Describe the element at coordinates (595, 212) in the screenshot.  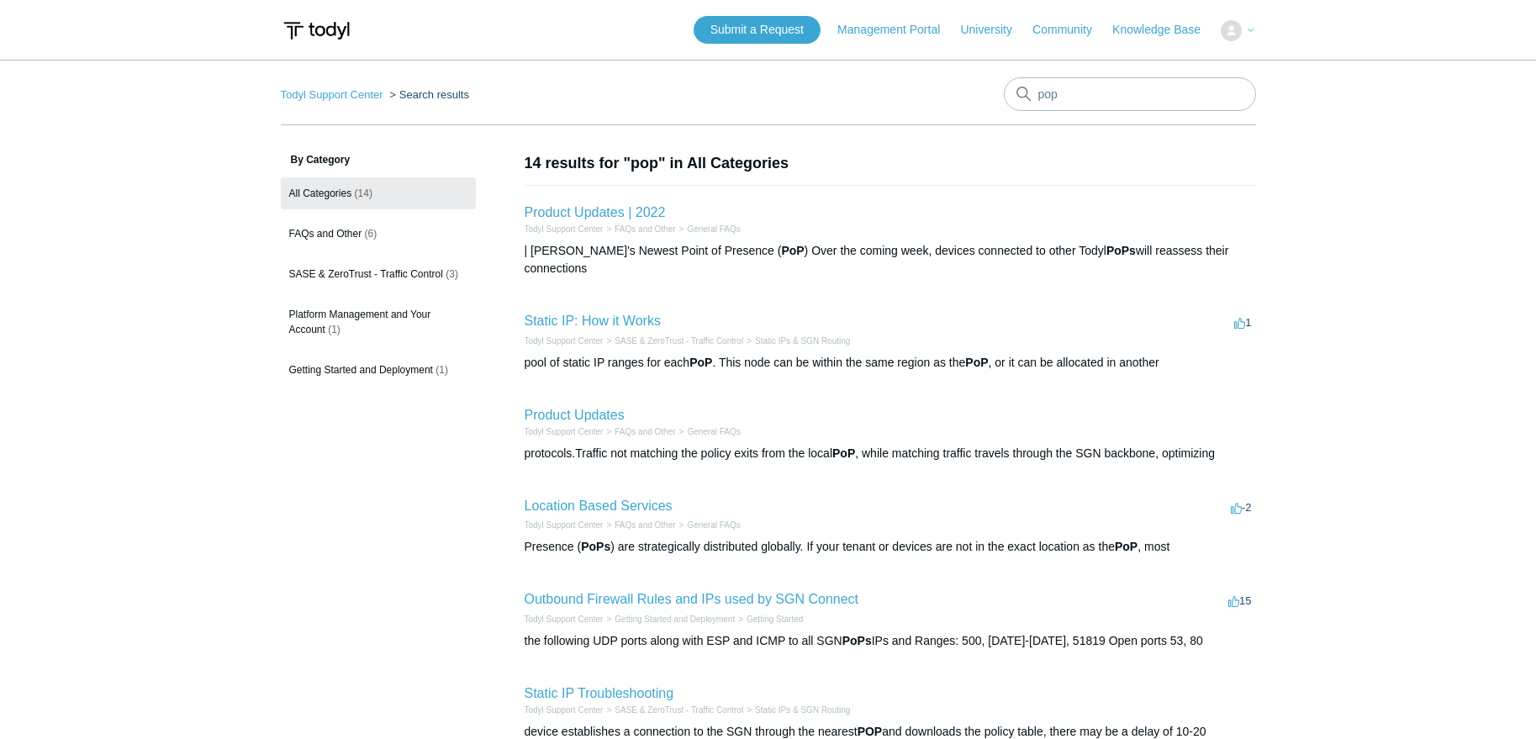
I see `a: Product Updates | 2022` at that location.